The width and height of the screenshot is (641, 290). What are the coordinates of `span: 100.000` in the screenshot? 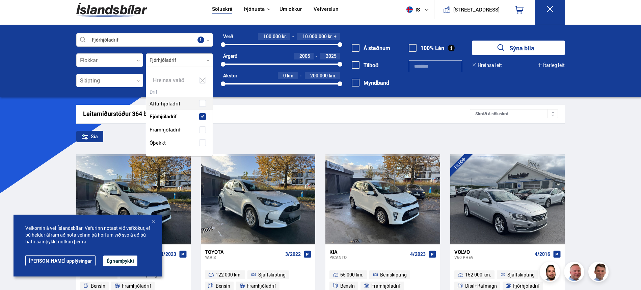 It's located at (272, 36).